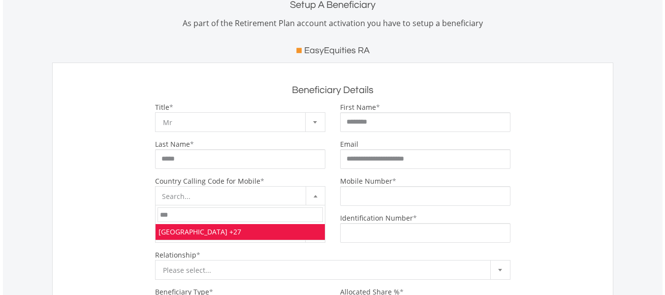 Image resolution: width=665 pixels, height=295 pixels. Describe the element at coordinates (332, 90) in the screenshot. I see `h2: Beneficiary Details` at that location.